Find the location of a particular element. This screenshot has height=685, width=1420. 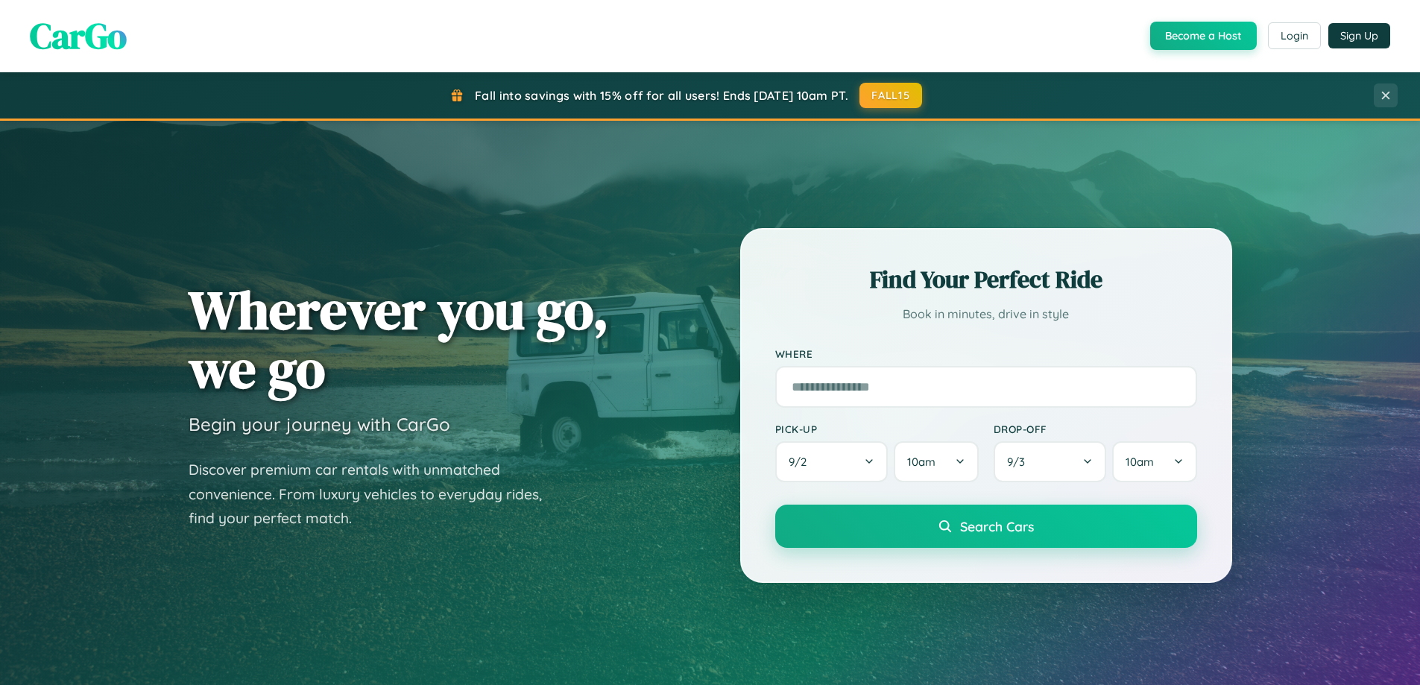

button: Login is located at coordinates (1294, 36).